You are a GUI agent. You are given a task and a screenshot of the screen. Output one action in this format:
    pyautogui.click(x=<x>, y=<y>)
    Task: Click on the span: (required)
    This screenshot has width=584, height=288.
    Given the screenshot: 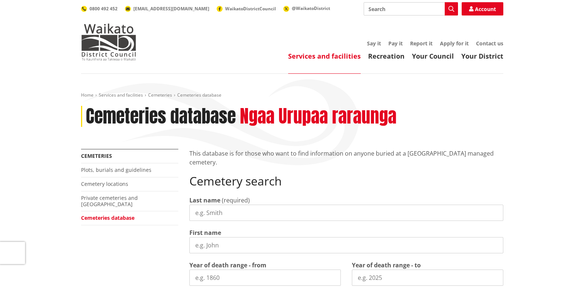 What is the action you would take?
    pyautogui.click(x=236, y=200)
    